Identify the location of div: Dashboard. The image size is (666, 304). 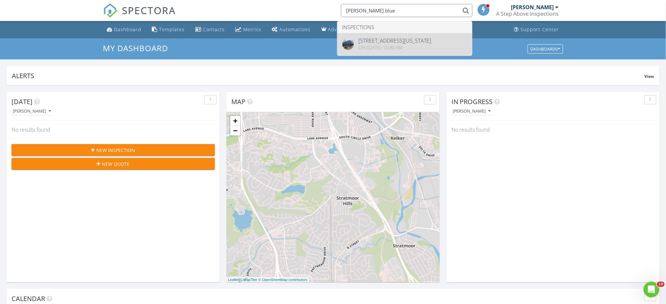
(128, 29).